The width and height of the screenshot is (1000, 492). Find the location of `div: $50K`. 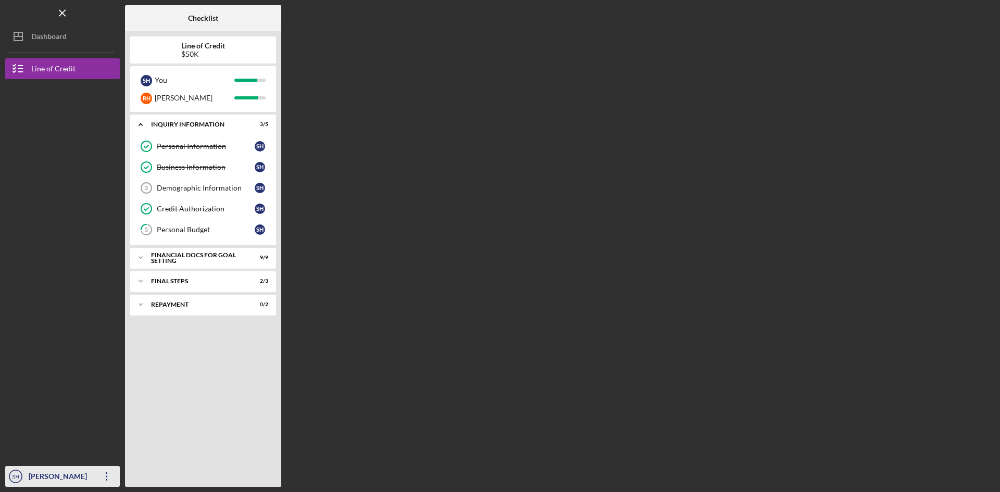

div: $50K is located at coordinates (203, 54).